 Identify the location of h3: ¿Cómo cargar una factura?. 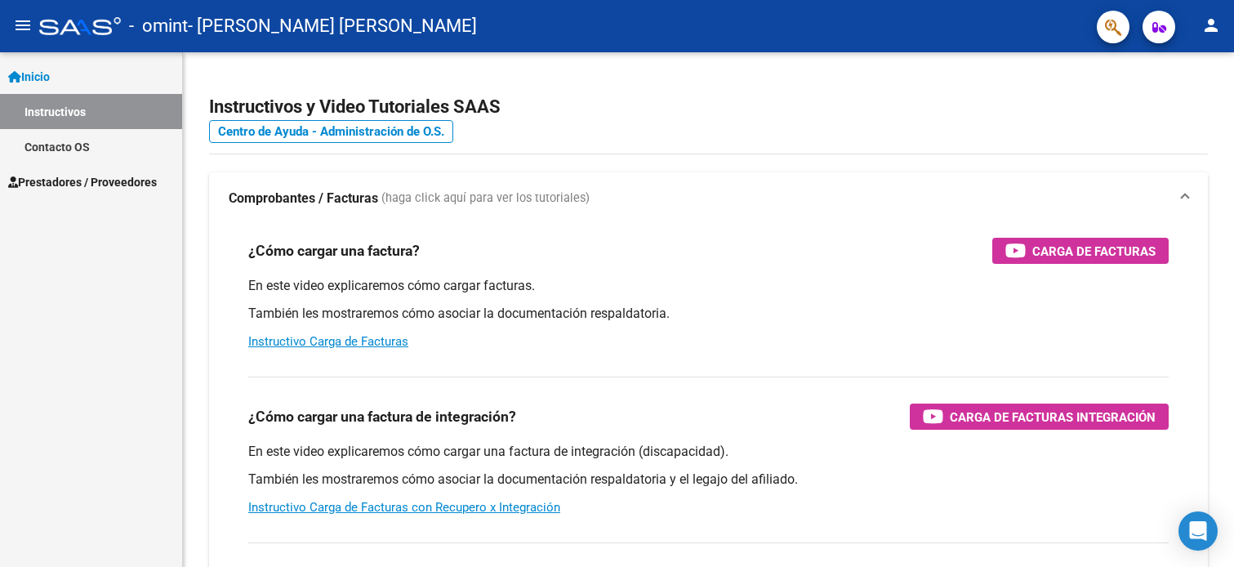
(334, 251).